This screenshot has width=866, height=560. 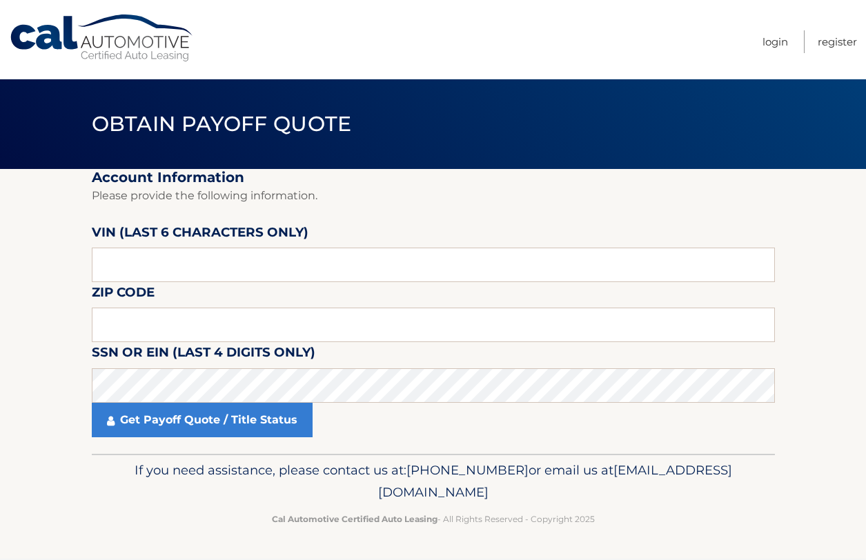 I want to click on p: If you need assistance, please contact us at: or email us at, so click(x=433, y=482).